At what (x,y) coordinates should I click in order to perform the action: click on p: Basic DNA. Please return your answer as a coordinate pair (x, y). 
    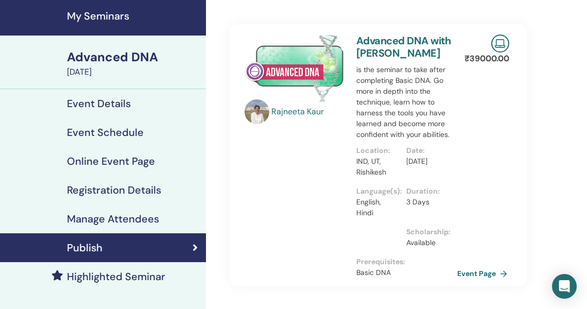
    Looking at the image, I should click on (406, 272).